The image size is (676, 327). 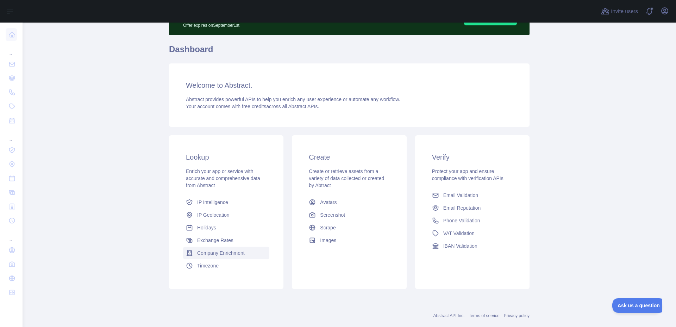 What do you see at coordinates (226, 157) in the screenshot?
I see `h3: Lookup` at bounding box center [226, 157].